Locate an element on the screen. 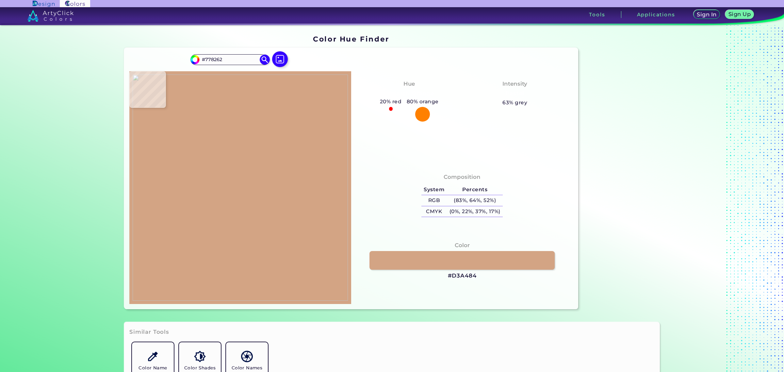  h5: 80% orange is located at coordinates (422, 102).